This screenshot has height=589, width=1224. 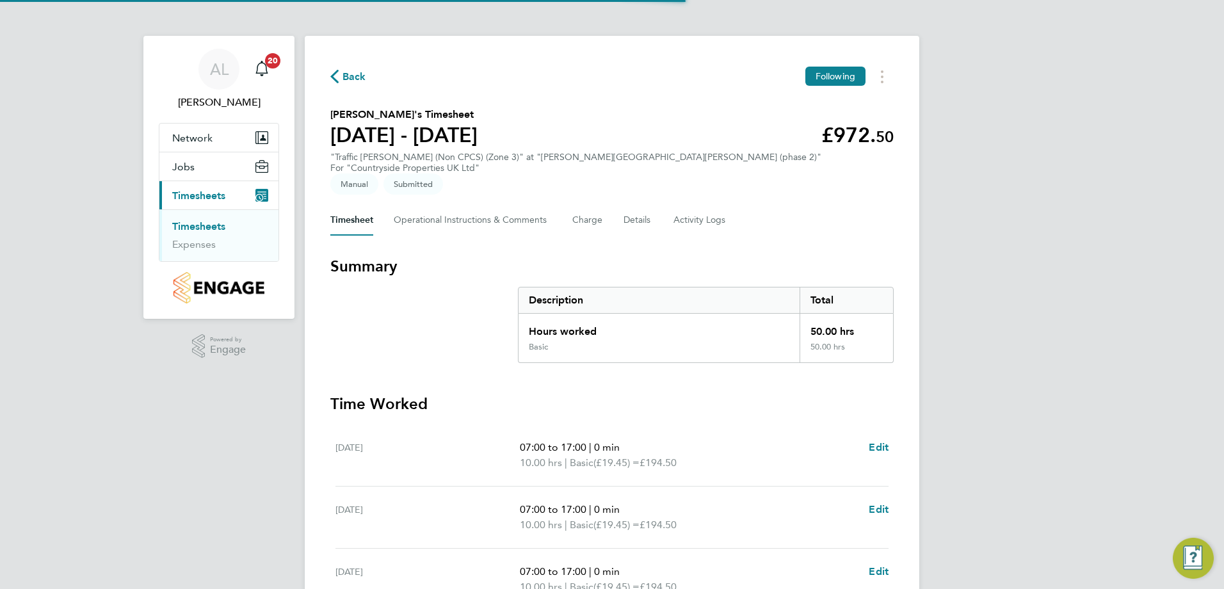 I want to click on span: Adam Large, so click(x=219, y=102).